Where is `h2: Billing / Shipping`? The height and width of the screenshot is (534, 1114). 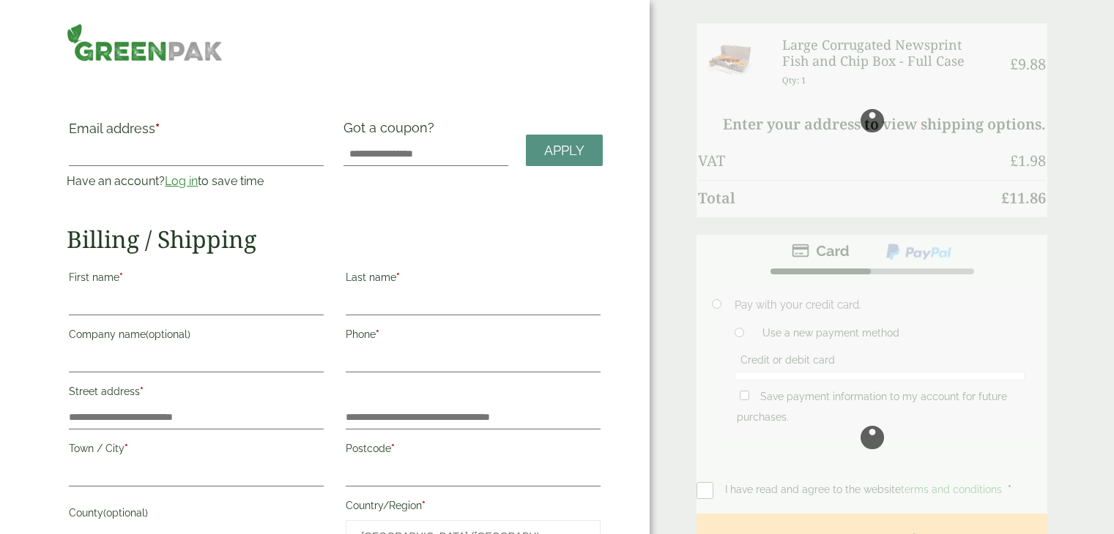
h2: Billing / Shipping is located at coordinates (335, 239).